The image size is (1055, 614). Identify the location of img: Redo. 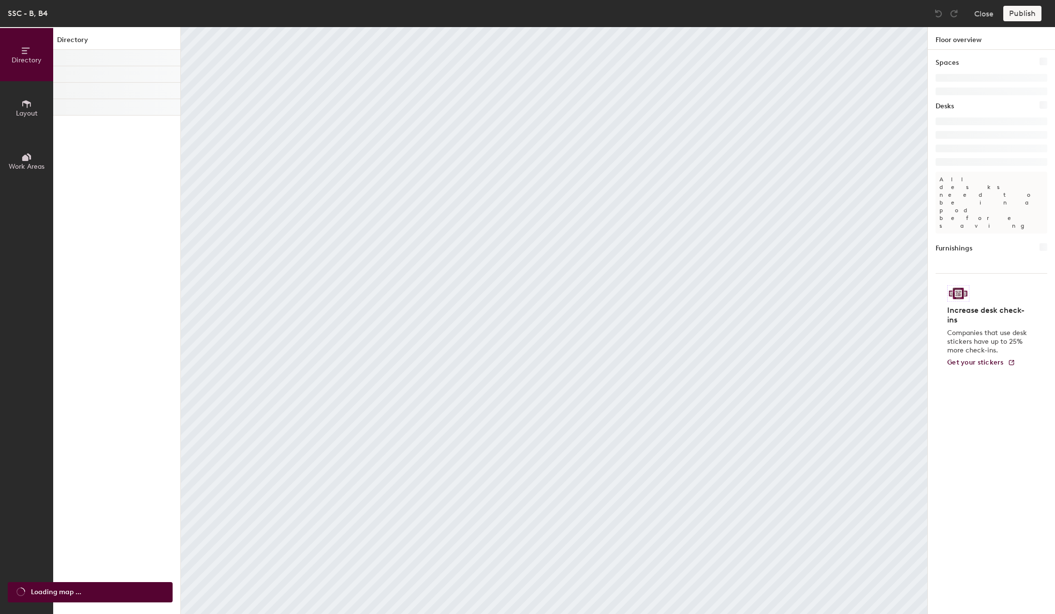
(954, 14).